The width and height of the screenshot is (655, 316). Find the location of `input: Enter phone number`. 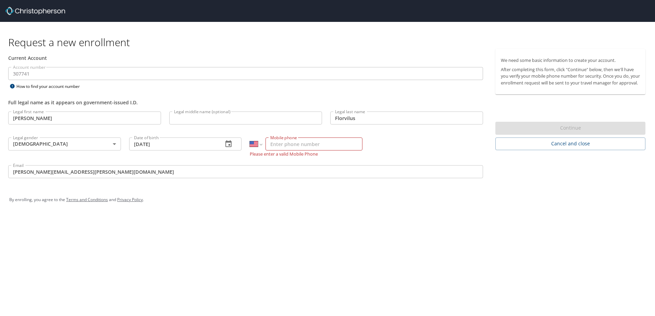

input: Enter phone number is located at coordinates (314, 144).